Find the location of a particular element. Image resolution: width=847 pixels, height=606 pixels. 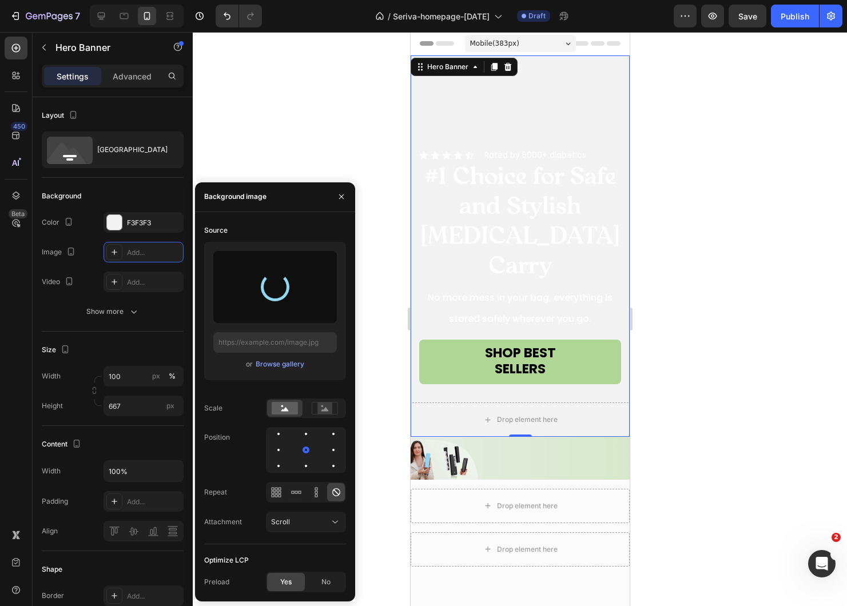

div: F3F3F3 is located at coordinates (154, 223).